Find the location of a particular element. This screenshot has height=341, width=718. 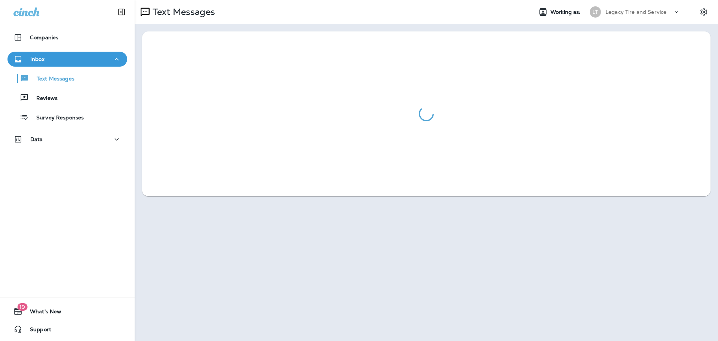

p: Inbox is located at coordinates (37, 59).